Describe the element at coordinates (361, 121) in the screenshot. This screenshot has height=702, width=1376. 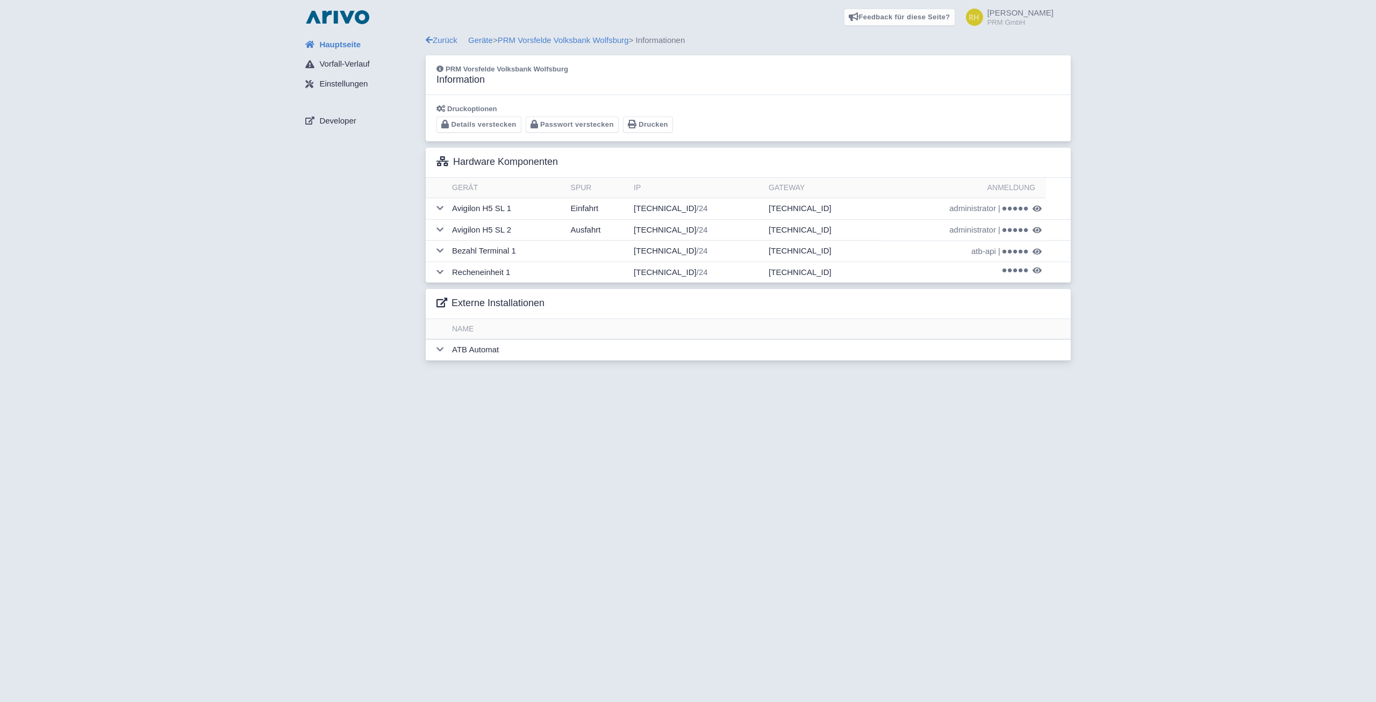
I see `a: Developer` at that location.